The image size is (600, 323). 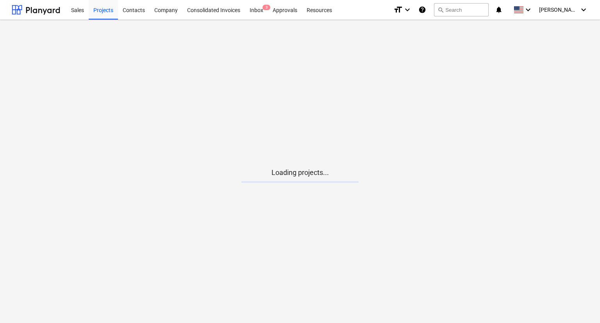 What do you see at coordinates (423, 10) in the screenshot?
I see `i: Knowledge base` at bounding box center [423, 10].